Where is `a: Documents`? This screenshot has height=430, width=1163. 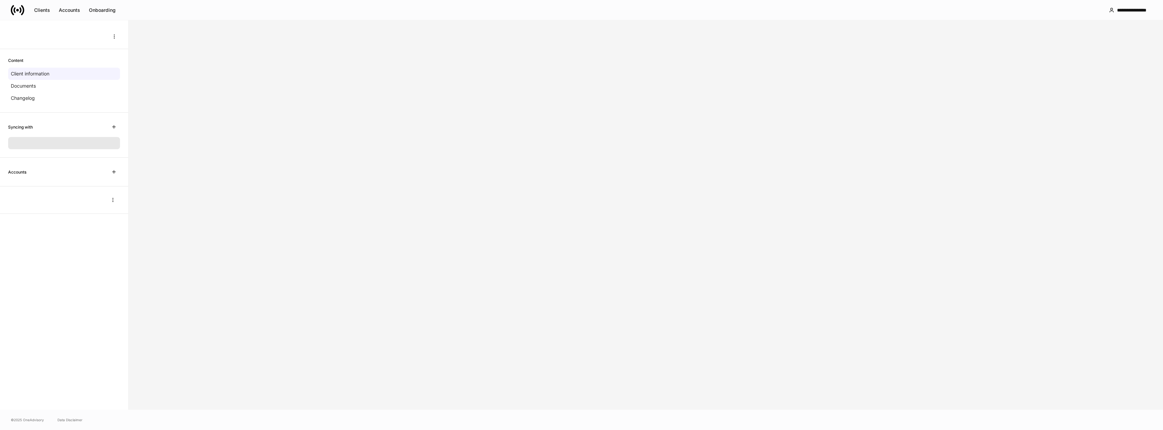 a: Documents is located at coordinates (64, 86).